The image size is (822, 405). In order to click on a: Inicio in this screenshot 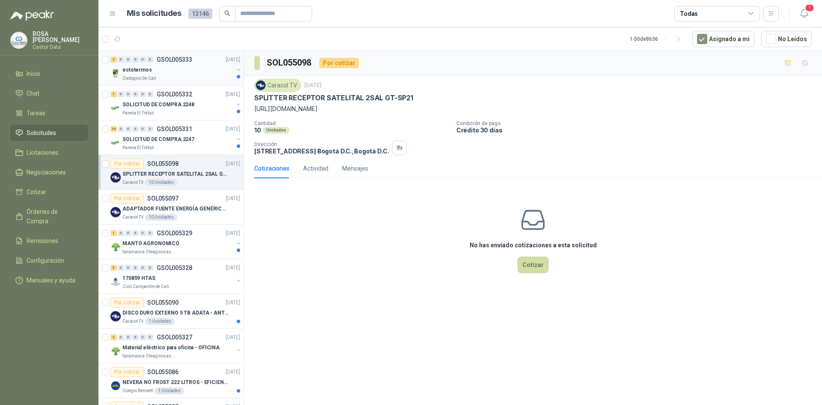, I will do `click(49, 74)`.